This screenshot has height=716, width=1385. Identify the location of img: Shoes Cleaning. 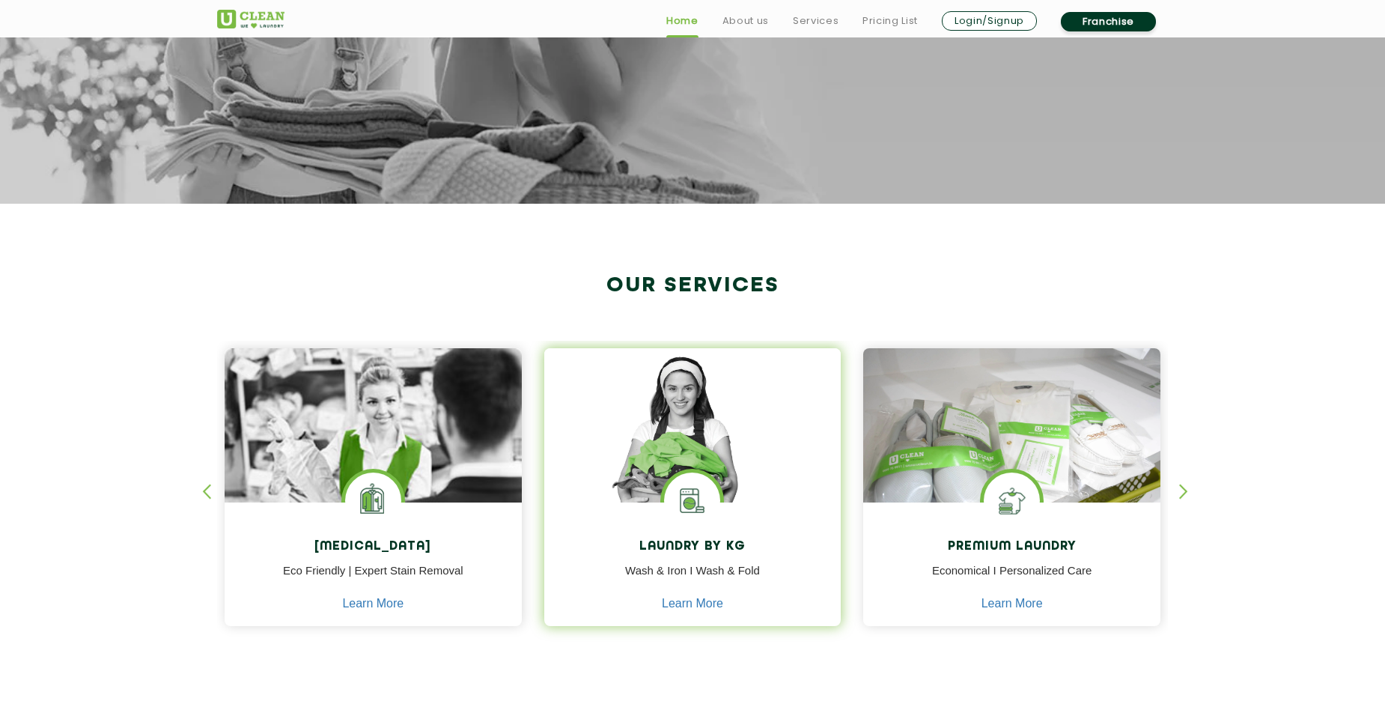
(1012, 500).